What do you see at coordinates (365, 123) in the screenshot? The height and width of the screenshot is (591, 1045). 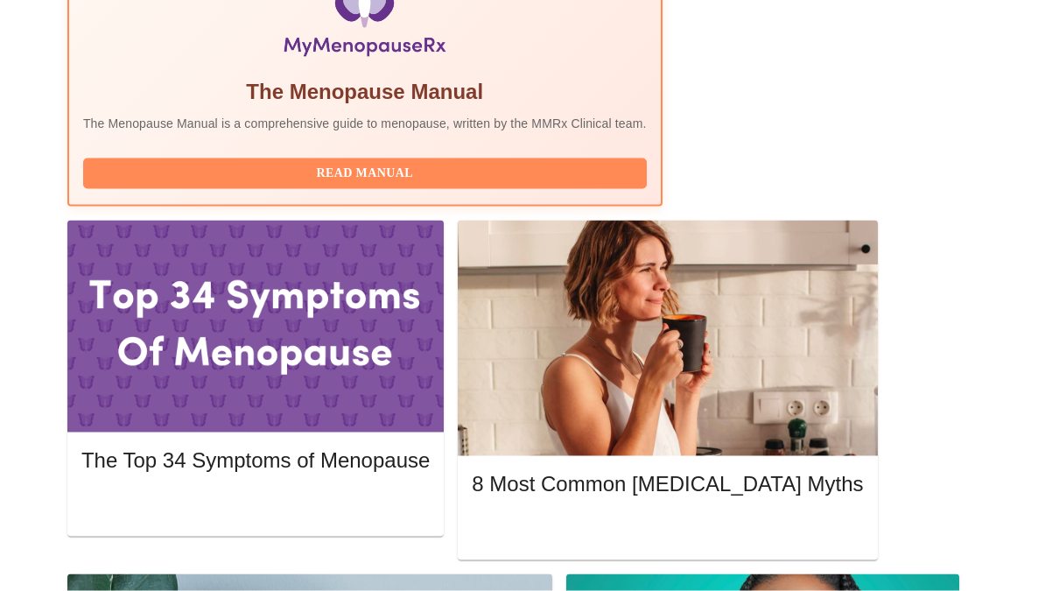 I see `p: The Menopause Manual is a comprehensive guide to menopause, written by the MMRx Clinical team.` at bounding box center [365, 123].